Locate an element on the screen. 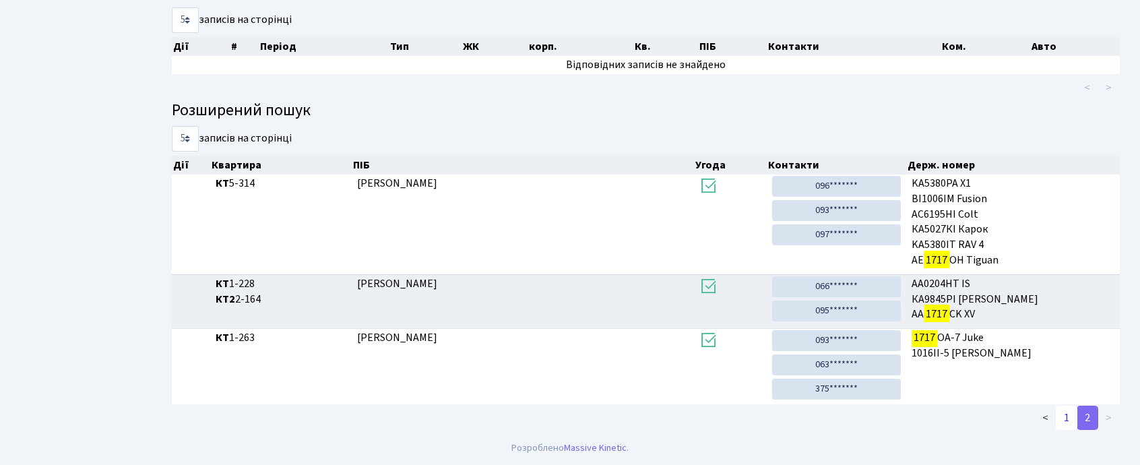  td: Відповідних записів не знайдено is located at coordinates (646, 65).